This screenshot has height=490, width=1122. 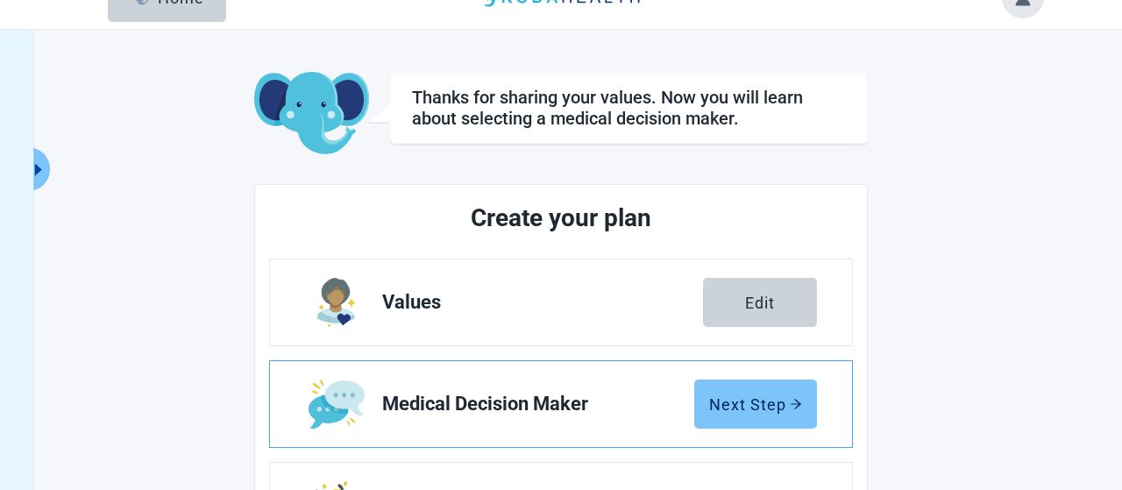 I want to click on span: arrow-right, so click(x=796, y=404).